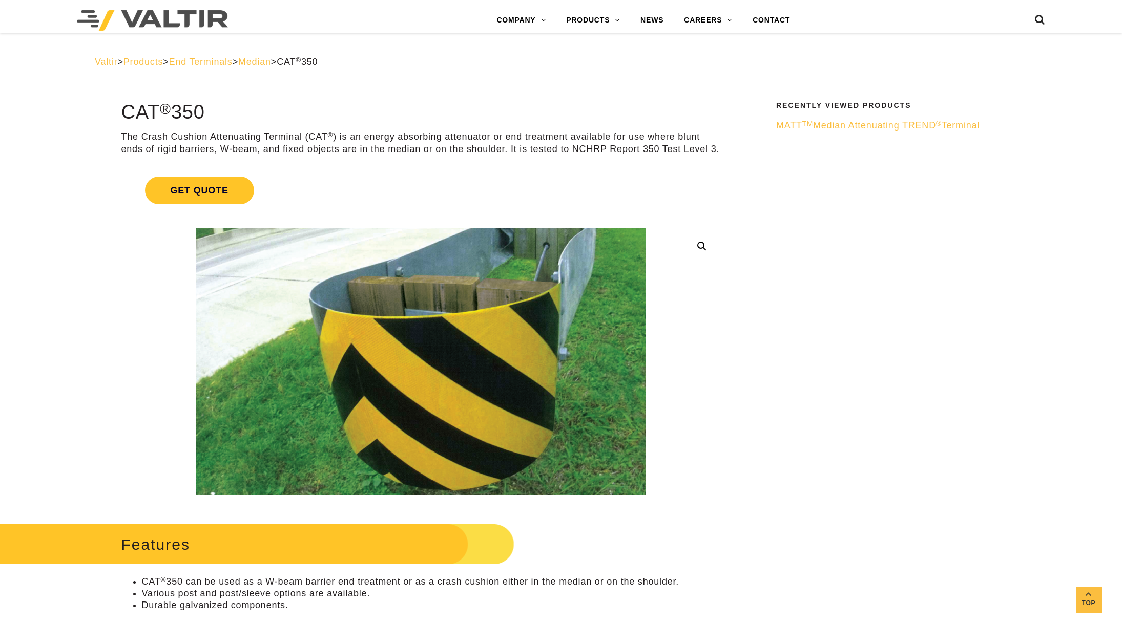  What do you see at coordinates (201, 62) in the screenshot?
I see `a: End Terminals` at bounding box center [201, 62].